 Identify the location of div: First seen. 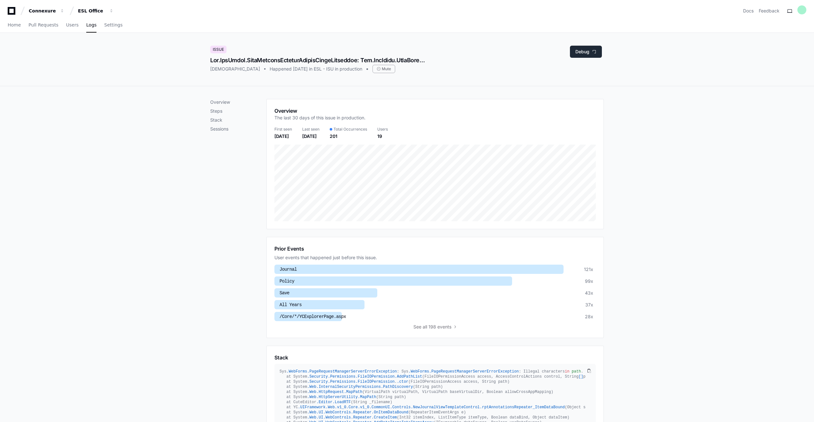
(283, 129).